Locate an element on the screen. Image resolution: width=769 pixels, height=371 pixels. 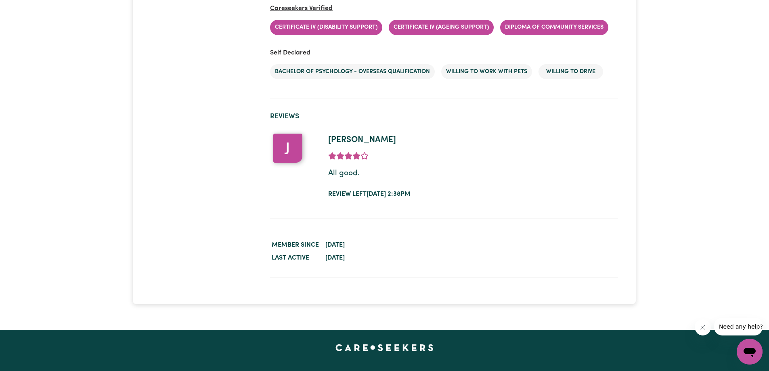
li: Certificate IV (Disability Support) is located at coordinates (326, 27).